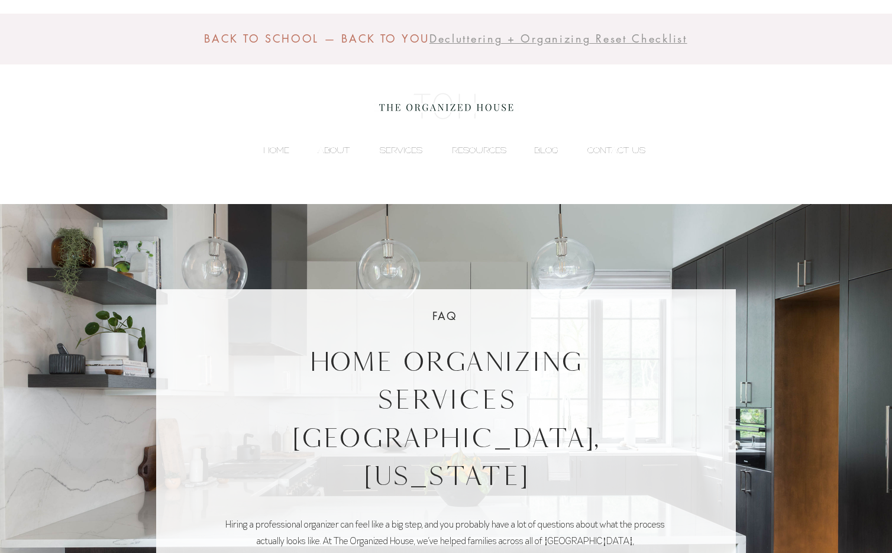 The height and width of the screenshot is (553, 892). I want to click on a: Decluttering + Organizing Reset Checklist, so click(558, 38).